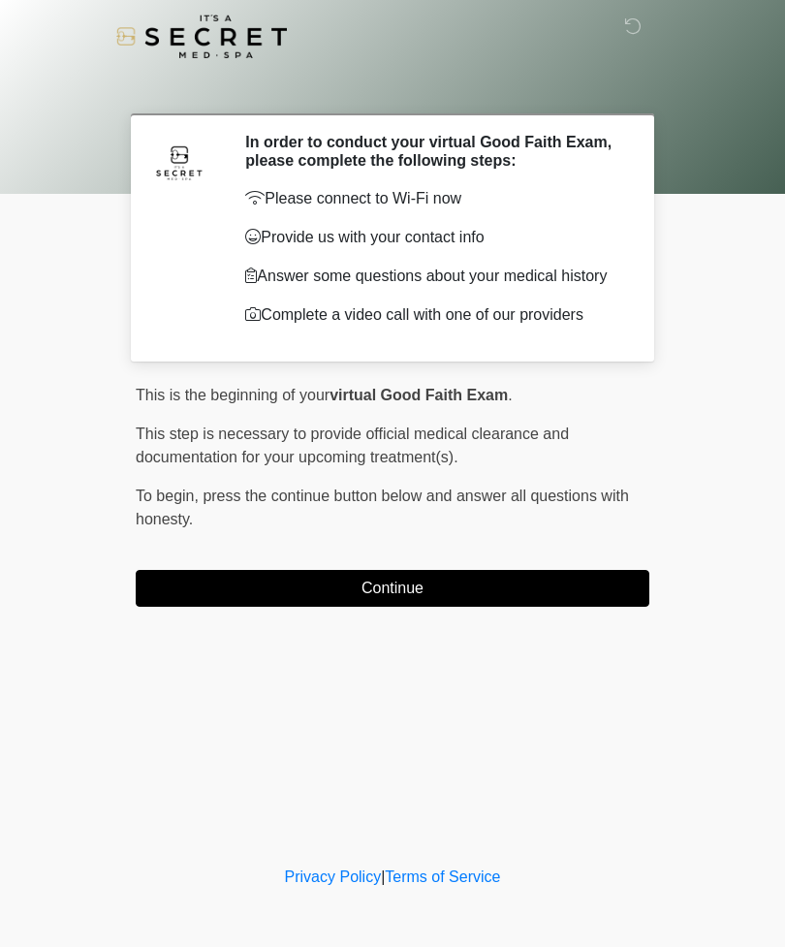 The height and width of the screenshot is (947, 785). What do you see at coordinates (432, 199) in the screenshot?
I see `p: Please connect to Wi-Fi now` at bounding box center [432, 199].